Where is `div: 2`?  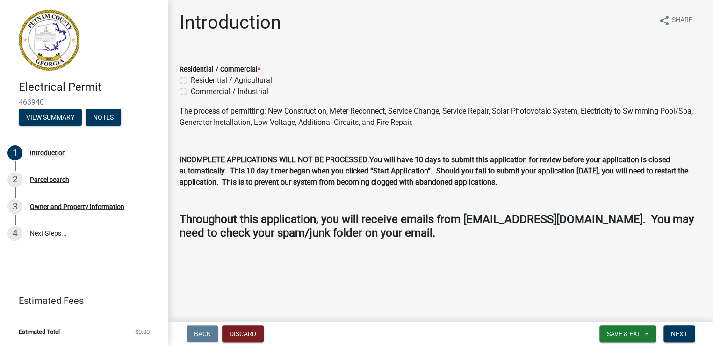 div: 2 is located at coordinates (15, 179).